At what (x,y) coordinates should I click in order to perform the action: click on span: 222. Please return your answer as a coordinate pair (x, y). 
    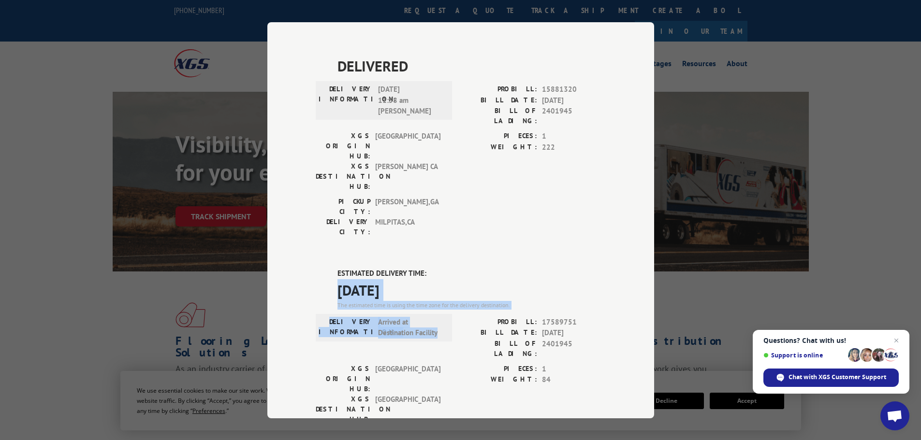
    Looking at the image, I should click on (574, 147).